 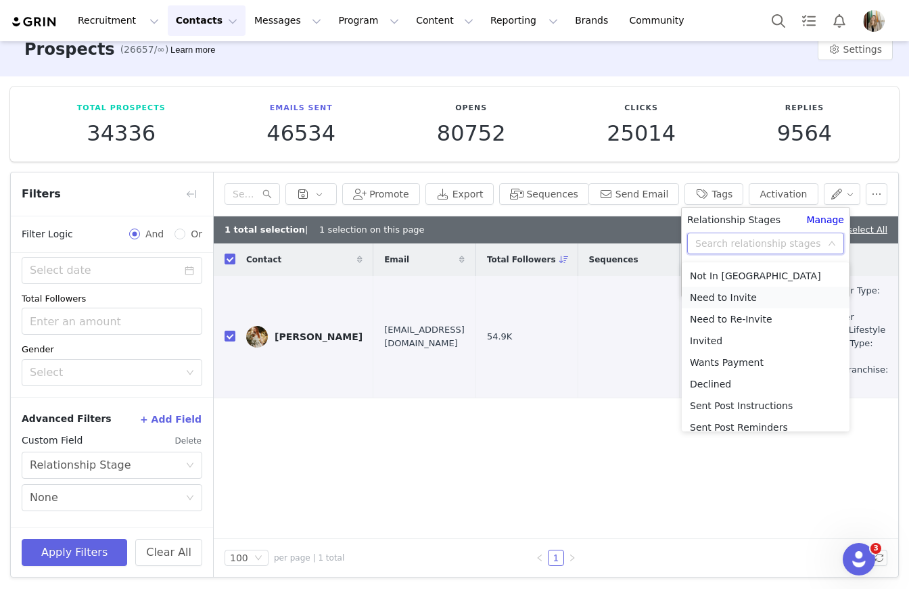 What do you see at coordinates (267, 194) in the screenshot?
I see `i: icon: search` at bounding box center [267, 194].